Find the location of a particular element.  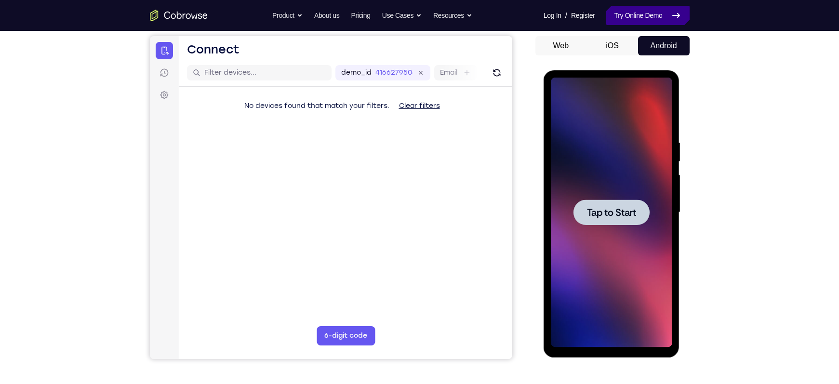

a: Try Online Demo is located at coordinates (647, 15).